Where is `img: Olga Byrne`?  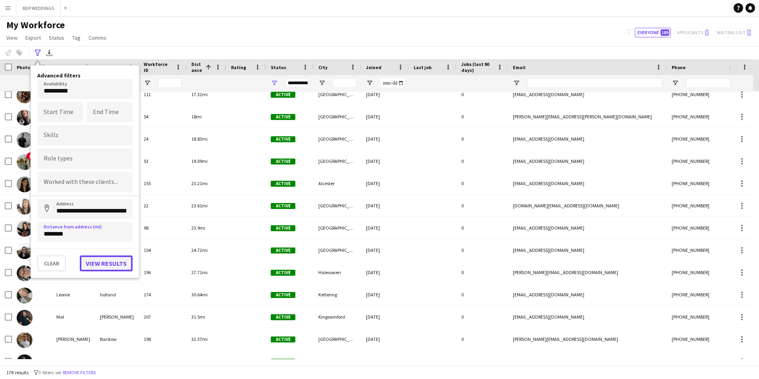 img: Olga Byrne is located at coordinates (25, 206).